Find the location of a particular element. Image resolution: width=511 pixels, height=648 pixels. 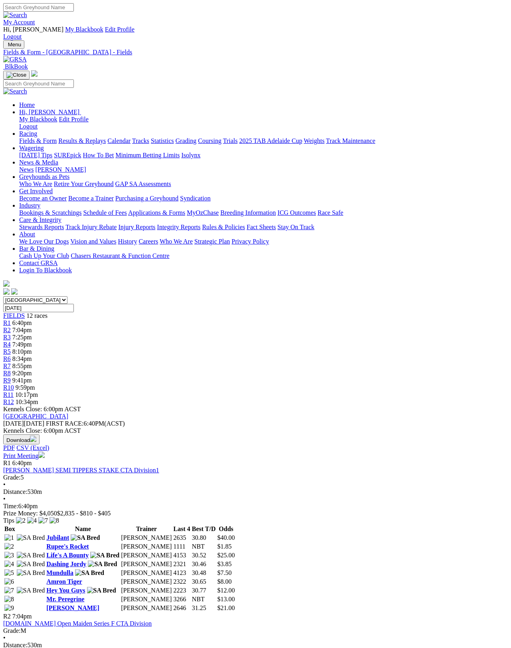

span: R9 is located at coordinates (7, 380).